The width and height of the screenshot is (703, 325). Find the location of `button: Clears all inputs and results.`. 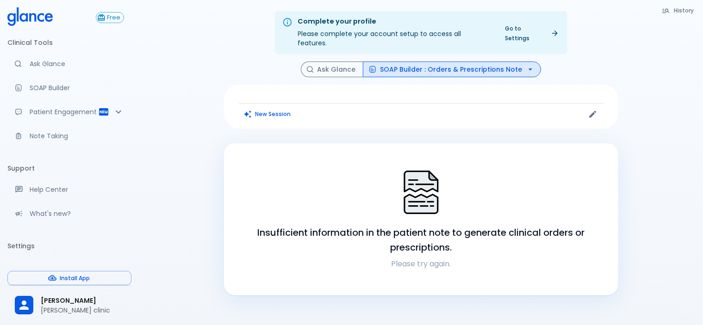

button: Clears all inputs and results. is located at coordinates (268, 114).